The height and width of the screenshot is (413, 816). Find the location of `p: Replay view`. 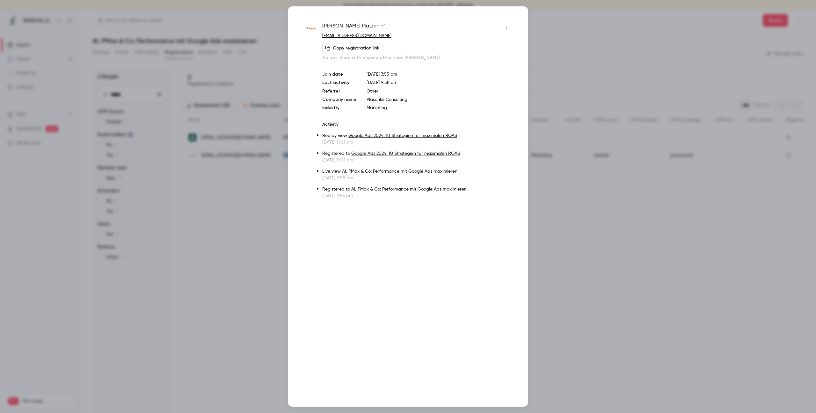

p: Replay view is located at coordinates (417, 136).